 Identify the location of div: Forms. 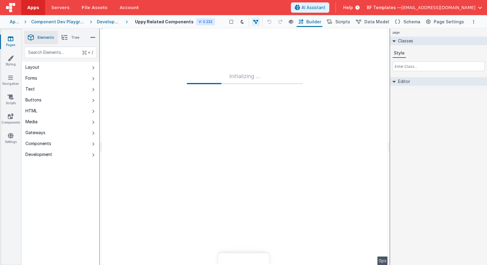
(31, 78).